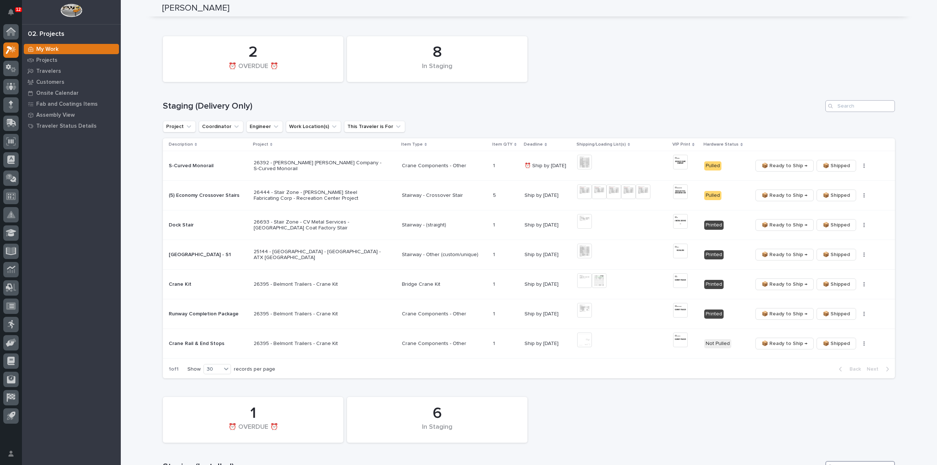 The height and width of the screenshot is (465, 937). I want to click on a: My Work, so click(71, 49).